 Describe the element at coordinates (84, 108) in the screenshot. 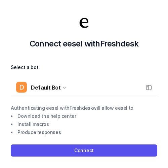

I see `p: Authenticating eesel with Freshdesk will allow eesel to` at that location.